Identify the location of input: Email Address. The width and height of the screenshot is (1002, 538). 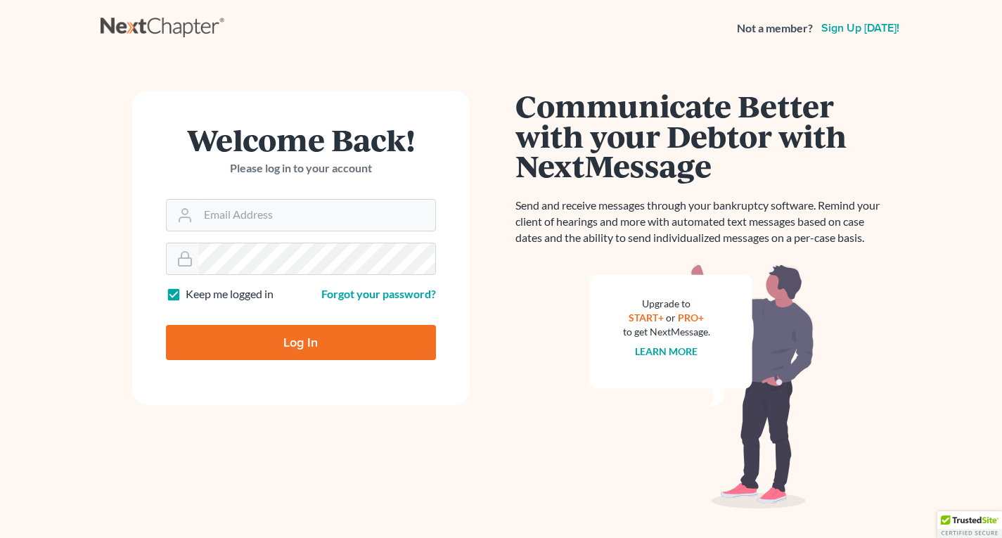
(316, 215).